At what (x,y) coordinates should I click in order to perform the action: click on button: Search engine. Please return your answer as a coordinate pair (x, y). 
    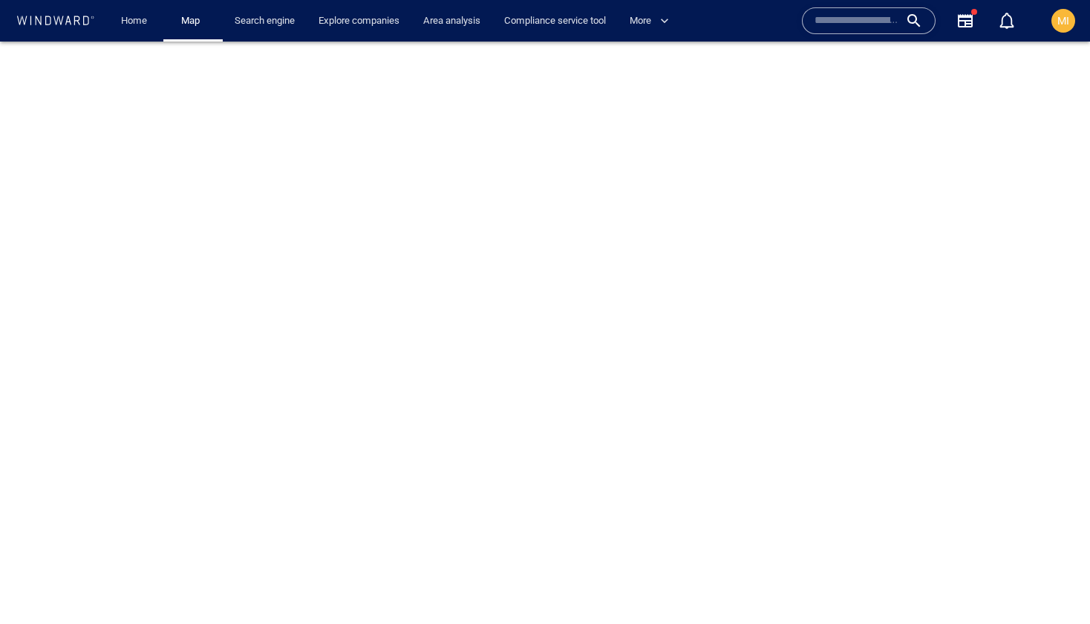
    Looking at the image, I should click on (264, 21).